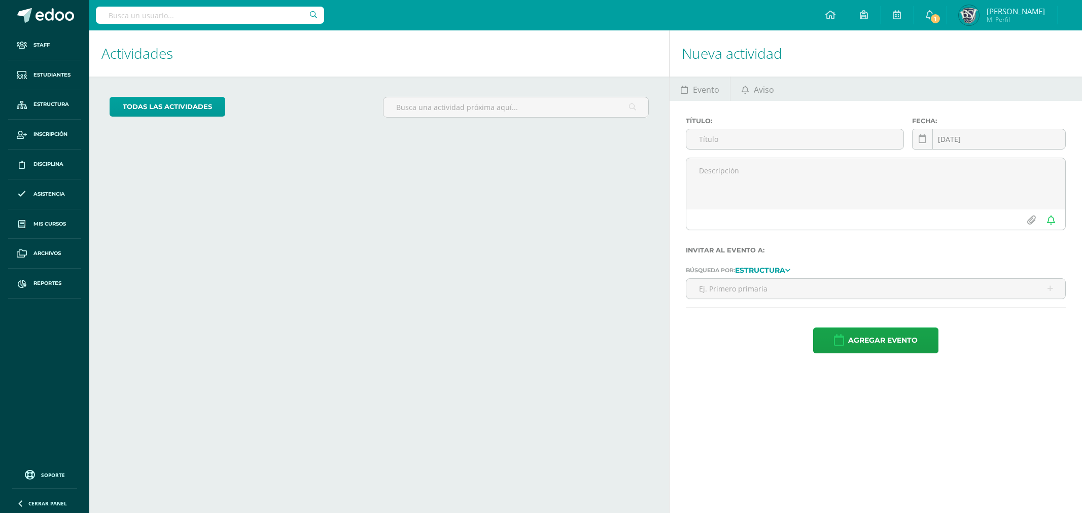 This screenshot has width=1082, height=513. Describe the element at coordinates (875, 340) in the screenshot. I see `button: Agregar evento` at that location.